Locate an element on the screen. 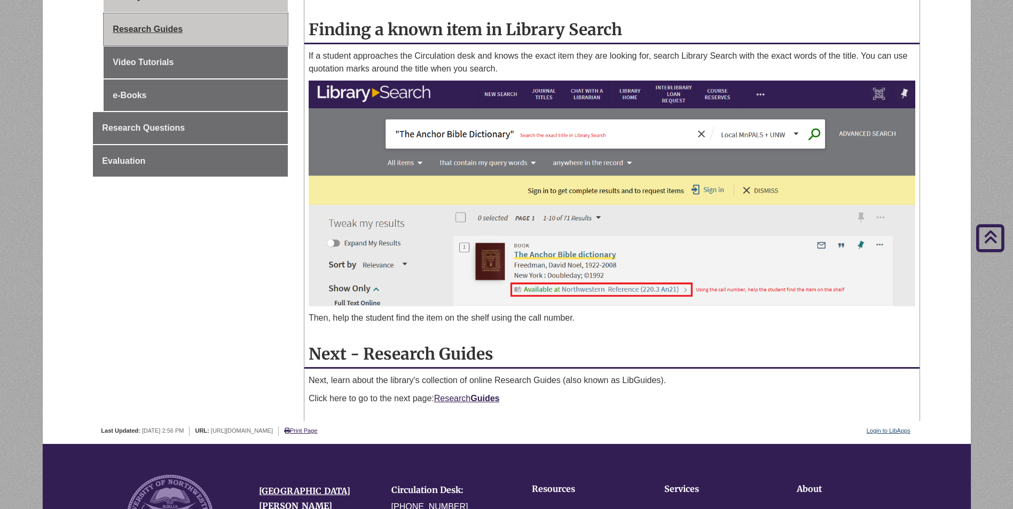 The width and height of the screenshot is (1013, 509). h4: Resources is located at coordinates (581, 489).